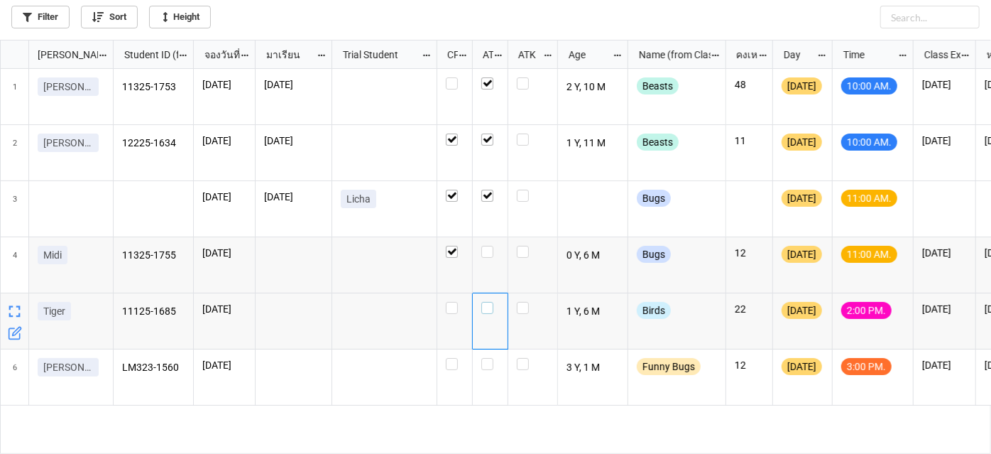 This screenshot has width=991, height=454. I want to click on div: ATT, so click(484, 55).